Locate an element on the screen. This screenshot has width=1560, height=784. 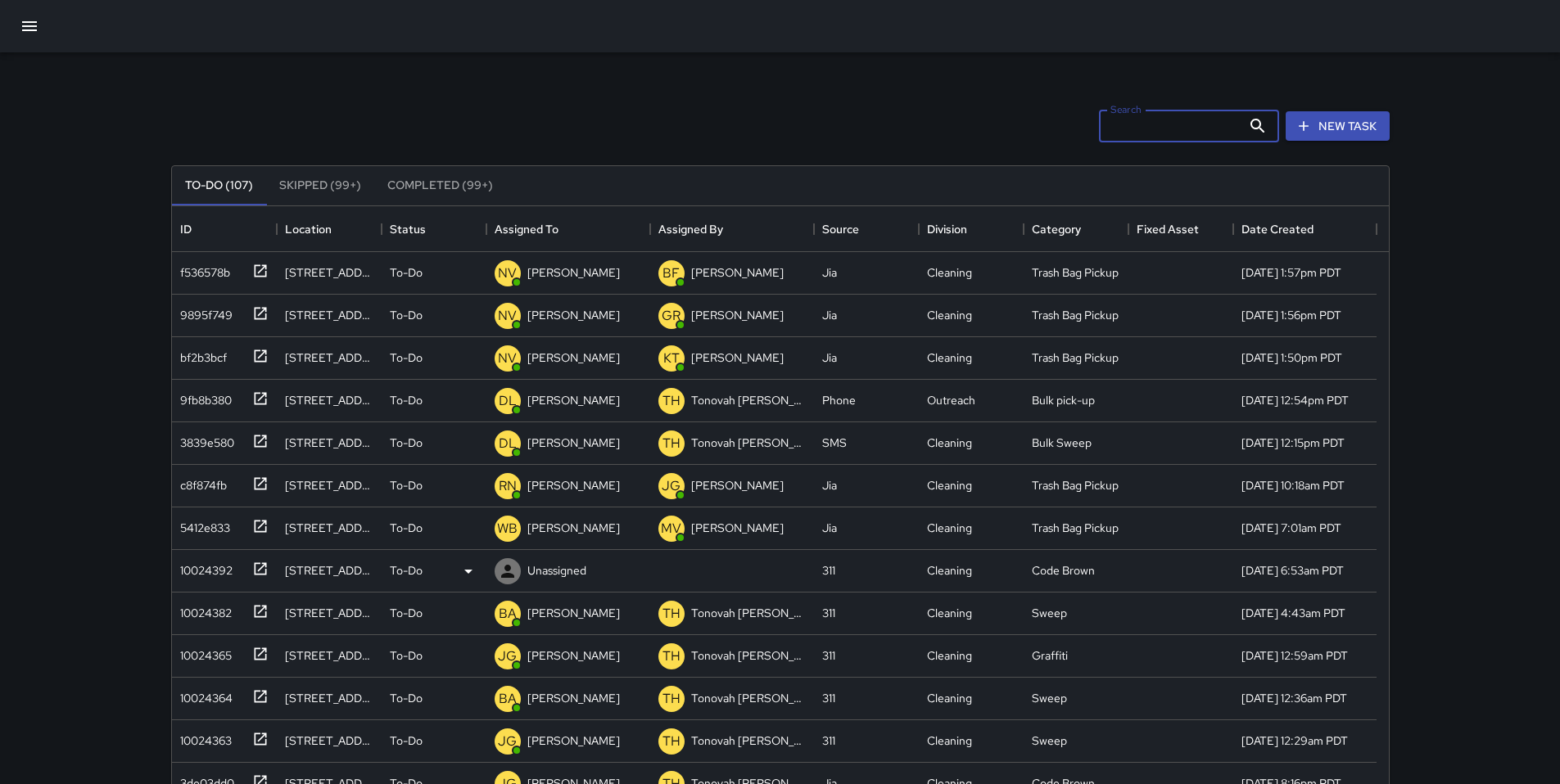
div: Division is located at coordinates (947, 229).